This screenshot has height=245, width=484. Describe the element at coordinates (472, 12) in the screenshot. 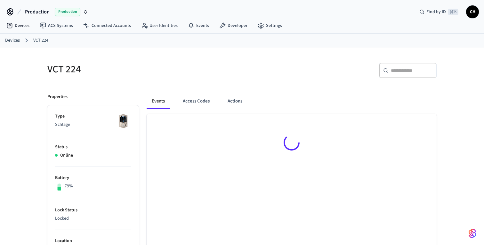

I see `button: CH` at that location.